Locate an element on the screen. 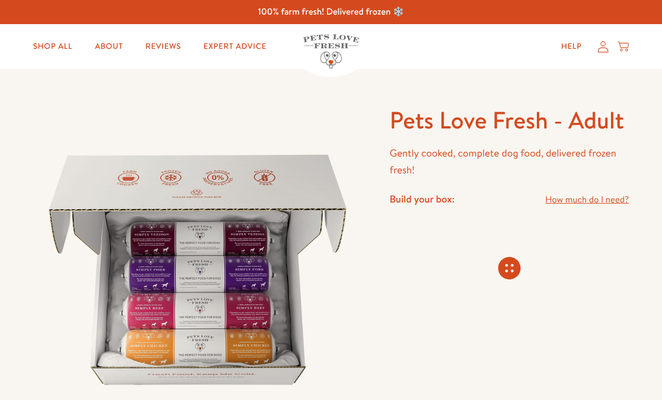 This screenshot has height=400, width=662. a: Reviews is located at coordinates (163, 47).